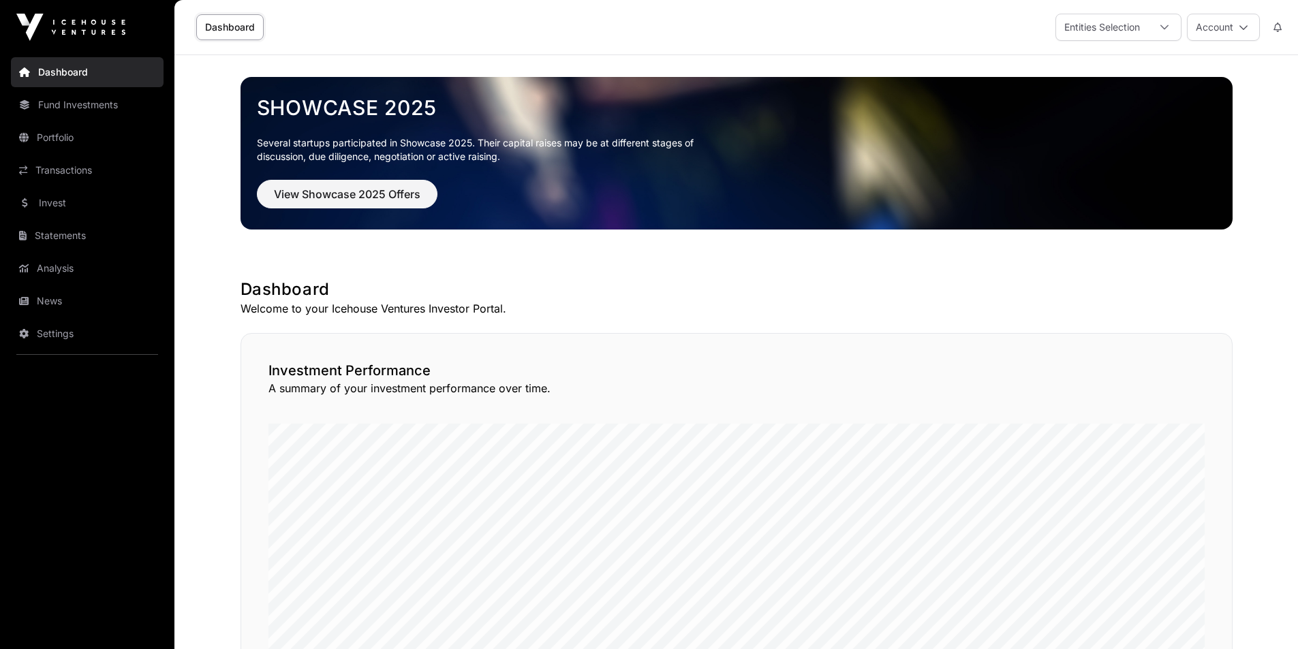 The width and height of the screenshot is (1298, 649). What do you see at coordinates (737, 153) in the screenshot?
I see `img: Showcase 2025` at bounding box center [737, 153].